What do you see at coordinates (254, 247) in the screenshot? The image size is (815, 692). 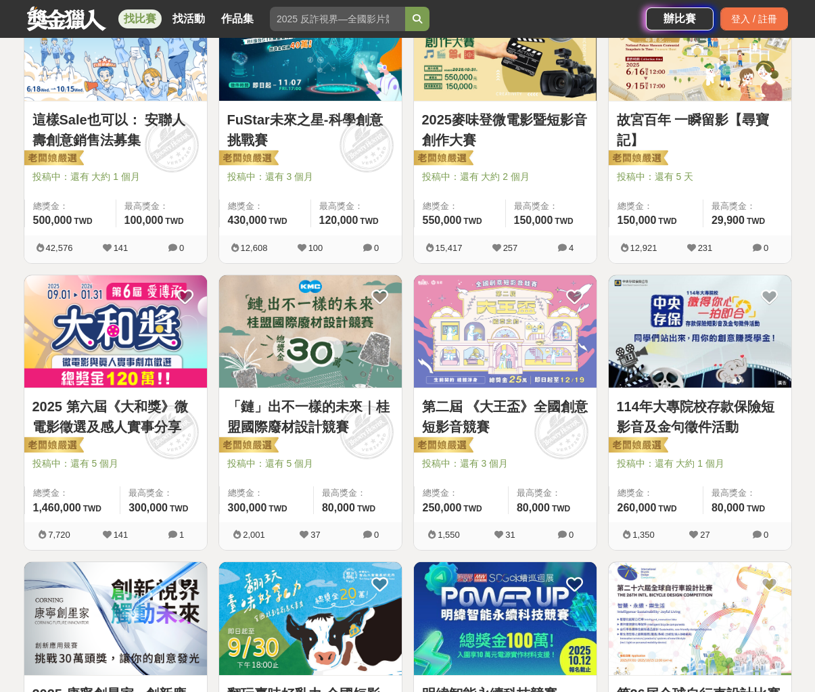 I see `span: 12,608` at bounding box center [254, 247].